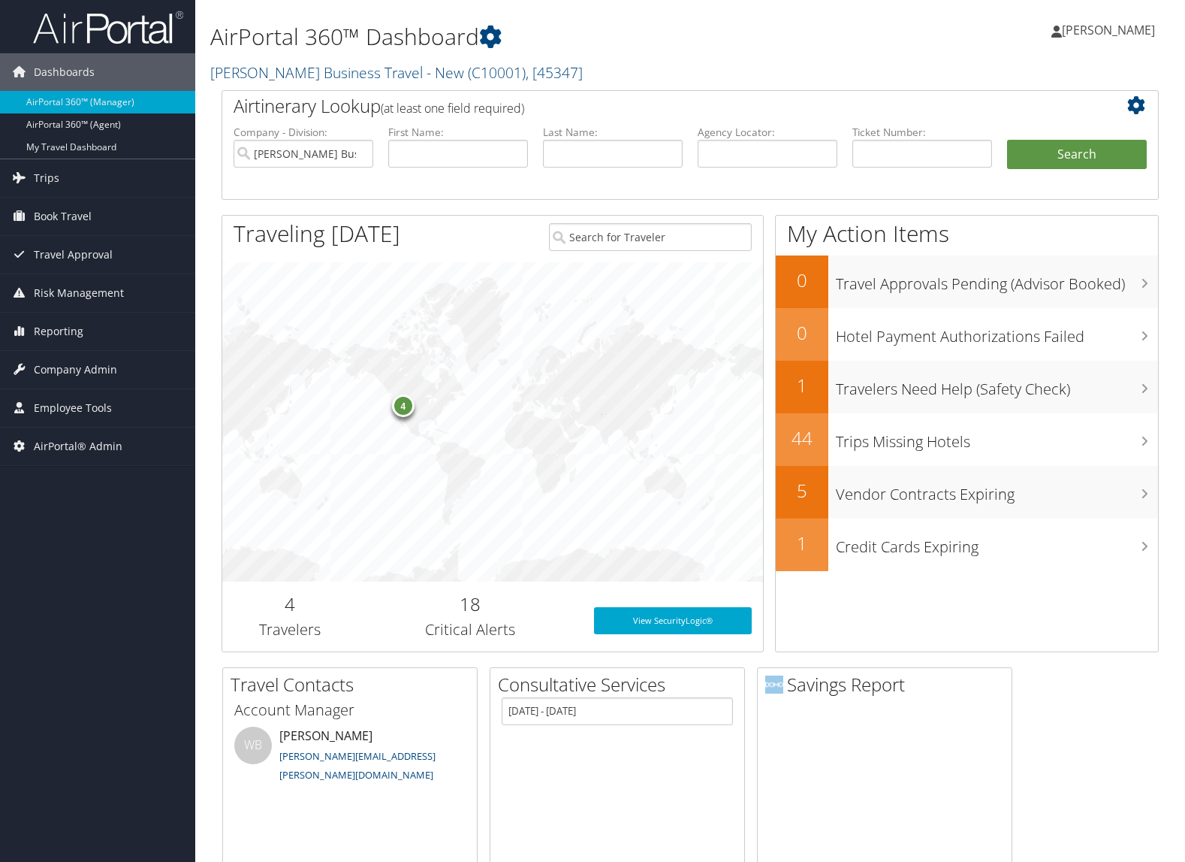  What do you see at coordinates (967, 234) in the screenshot?
I see `h1: My Action Items` at bounding box center [967, 234].